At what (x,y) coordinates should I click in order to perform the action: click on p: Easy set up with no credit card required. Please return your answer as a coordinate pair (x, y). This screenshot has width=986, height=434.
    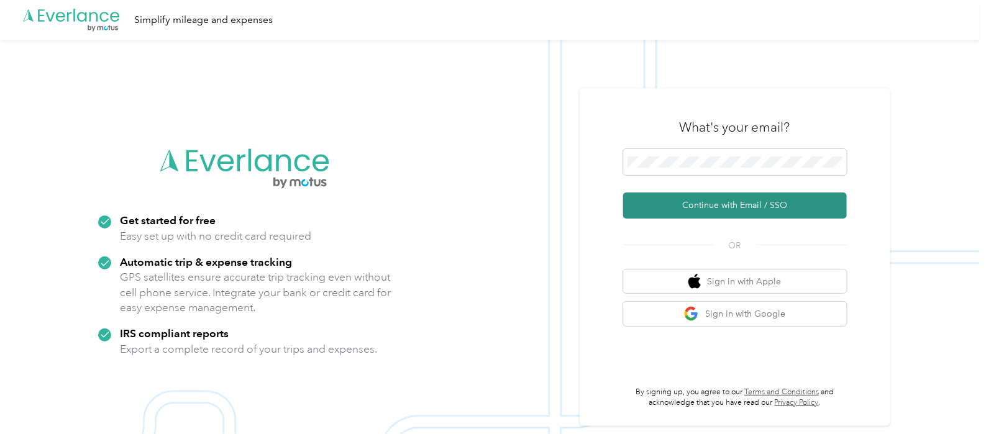
    Looking at the image, I should click on (216, 236).